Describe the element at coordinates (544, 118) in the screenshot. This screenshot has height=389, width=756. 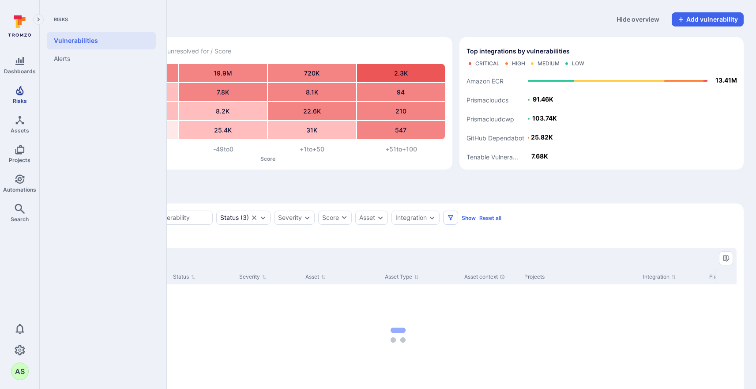
I see `text: 103.74K` at that location.